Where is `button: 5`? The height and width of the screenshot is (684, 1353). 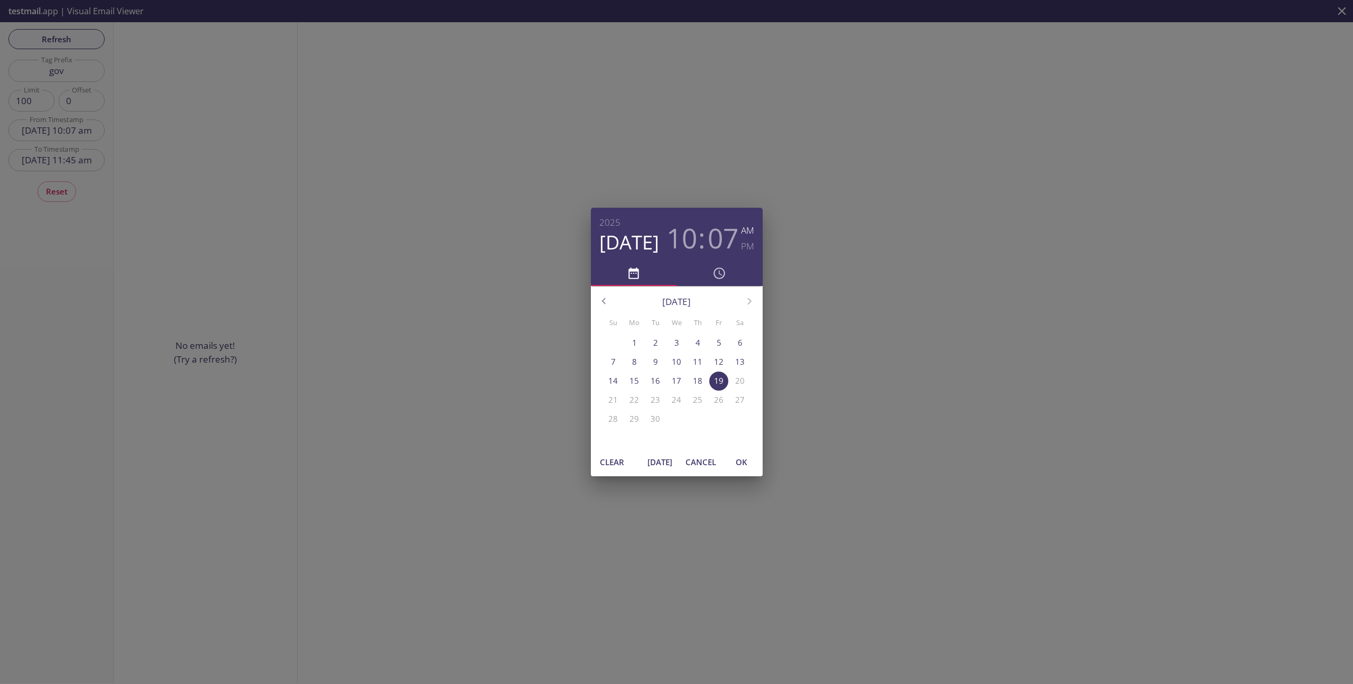
button: 5 is located at coordinates (719, 343).